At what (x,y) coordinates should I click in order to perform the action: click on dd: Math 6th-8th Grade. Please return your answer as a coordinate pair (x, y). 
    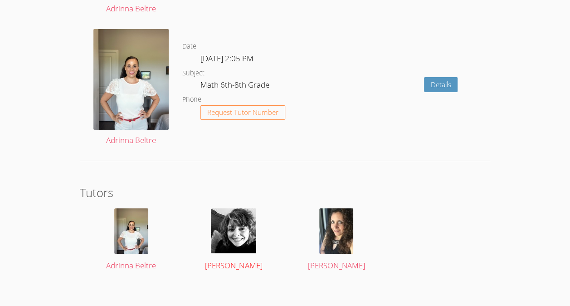
    Looking at the image, I should click on (236, 86).